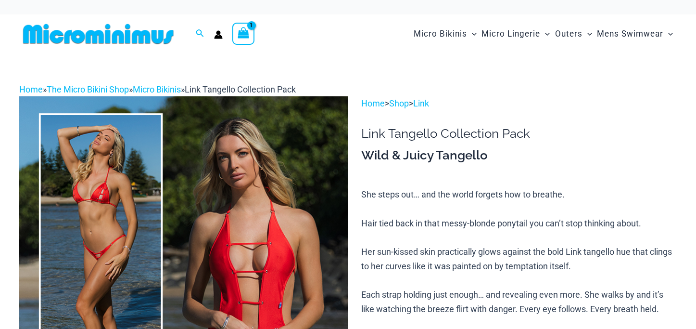  I want to click on a: Micro LingerieMenu ToggleMenu Toggle, so click(516, 34).